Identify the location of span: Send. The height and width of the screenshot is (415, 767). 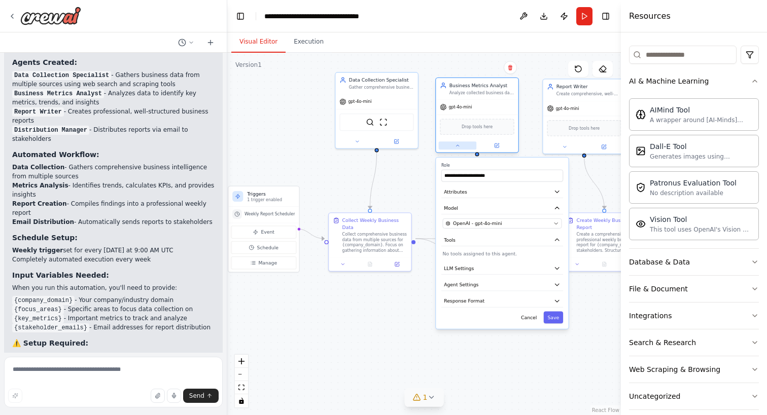
(197, 396).